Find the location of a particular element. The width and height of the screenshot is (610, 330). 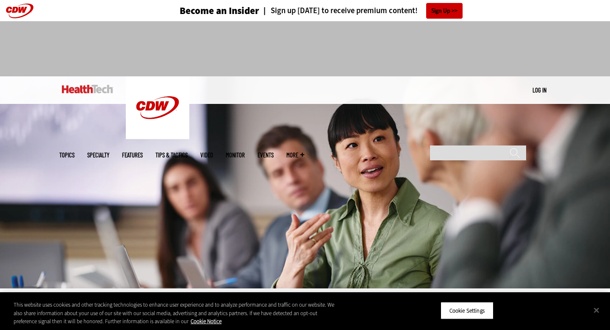

button: Cookie Settings is located at coordinates (467, 310).